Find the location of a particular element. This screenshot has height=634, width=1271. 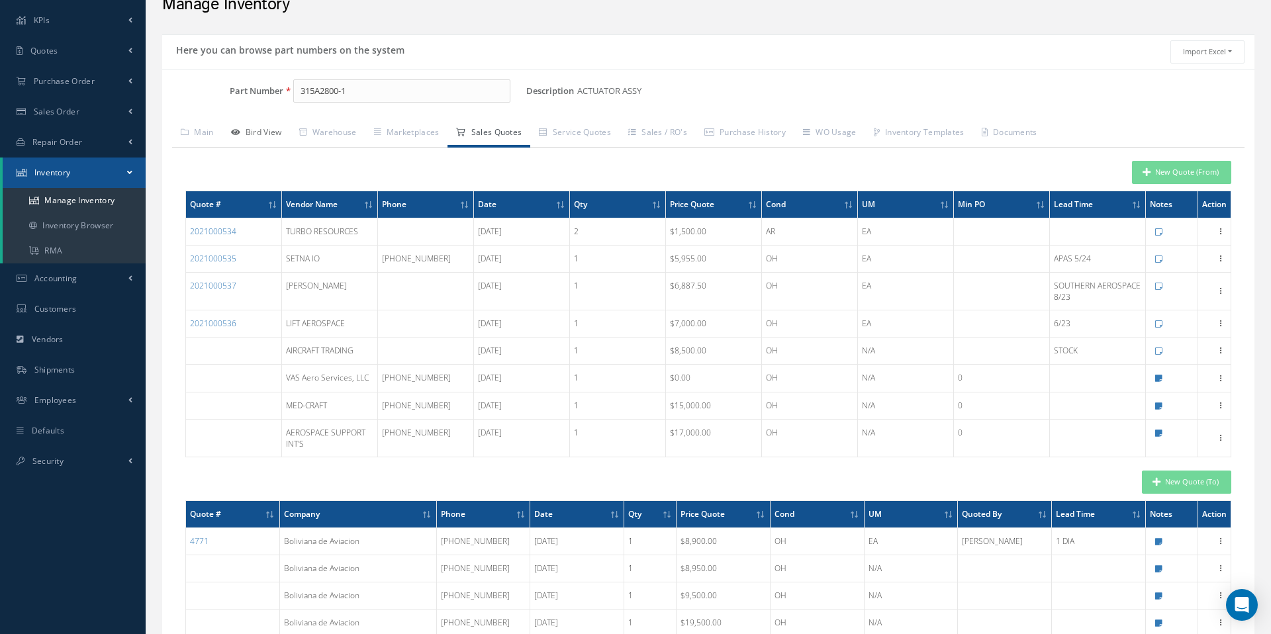

span: Purchase Order is located at coordinates (64, 81).